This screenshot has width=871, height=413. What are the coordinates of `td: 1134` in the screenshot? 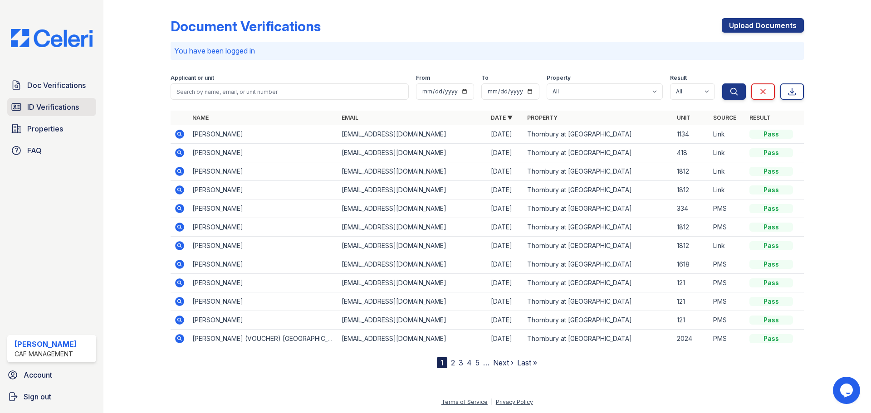 It's located at (691, 134).